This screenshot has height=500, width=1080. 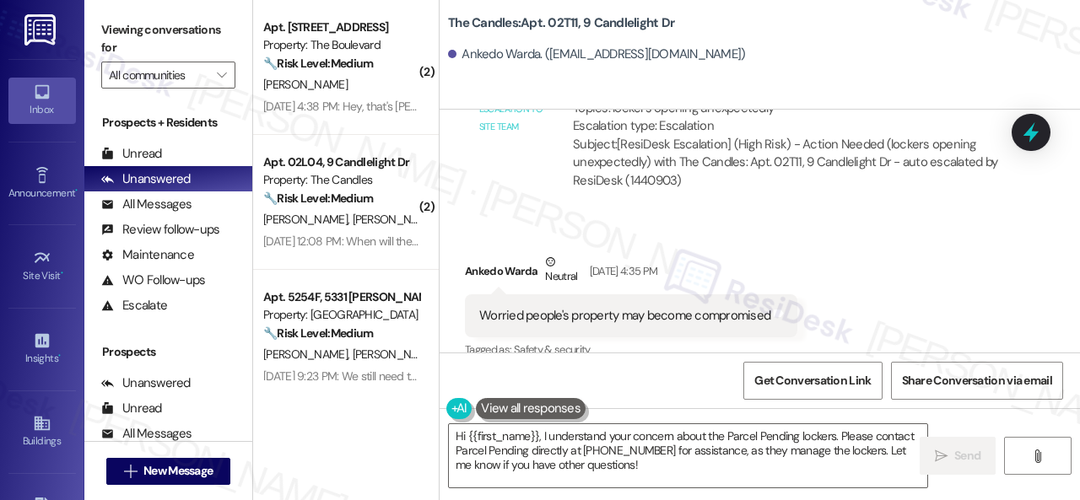 I want to click on button: Get Conversation Link, so click(x=813, y=381).